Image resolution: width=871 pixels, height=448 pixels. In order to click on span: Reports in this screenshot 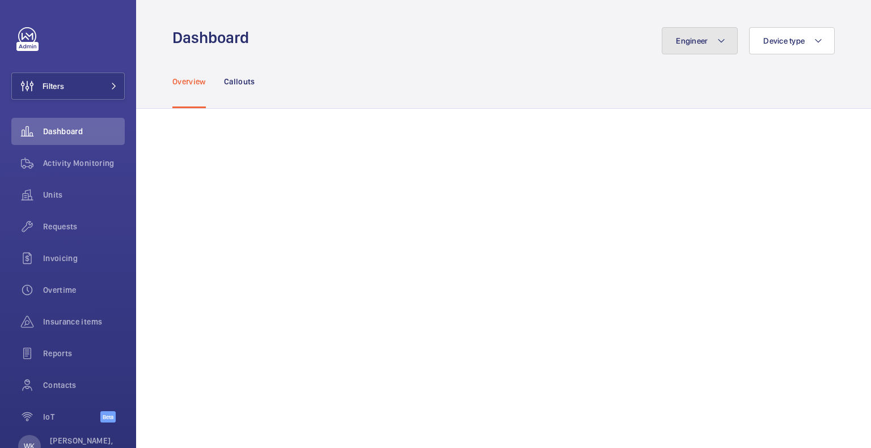, I will do `click(84, 354)`.